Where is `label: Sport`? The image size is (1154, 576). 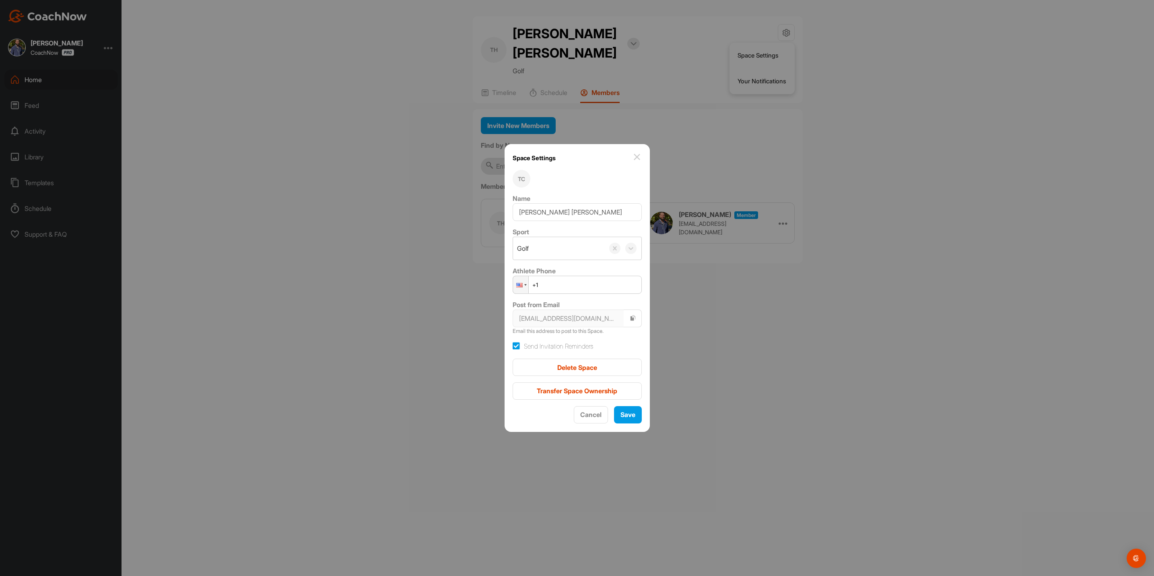
label: Sport is located at coordinates (521, 232).